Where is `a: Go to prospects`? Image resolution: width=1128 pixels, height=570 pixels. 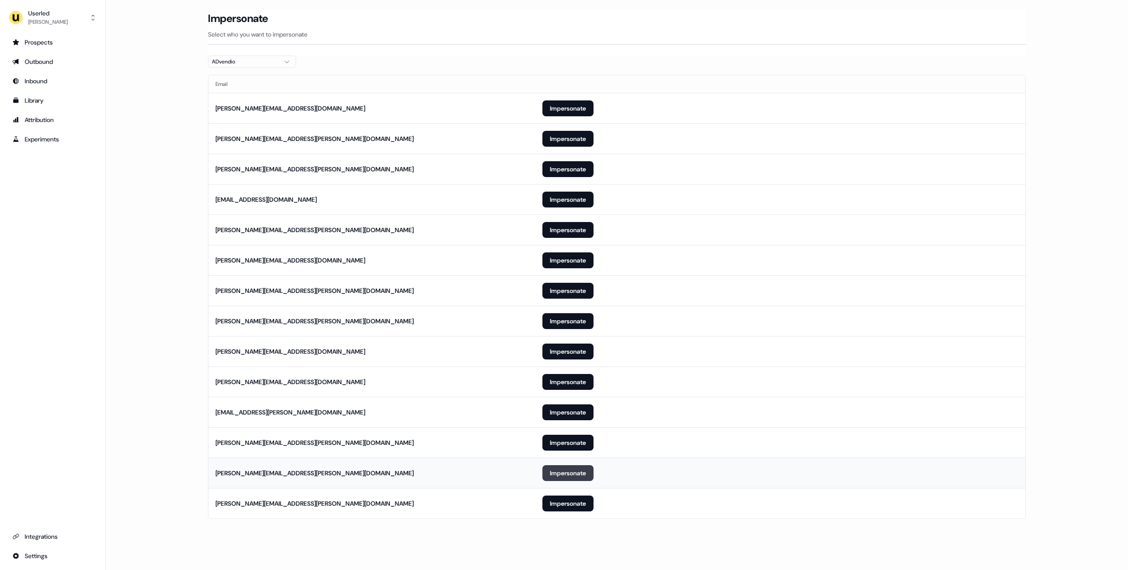
a: Go to prospects is located at coordinates (52, 42).